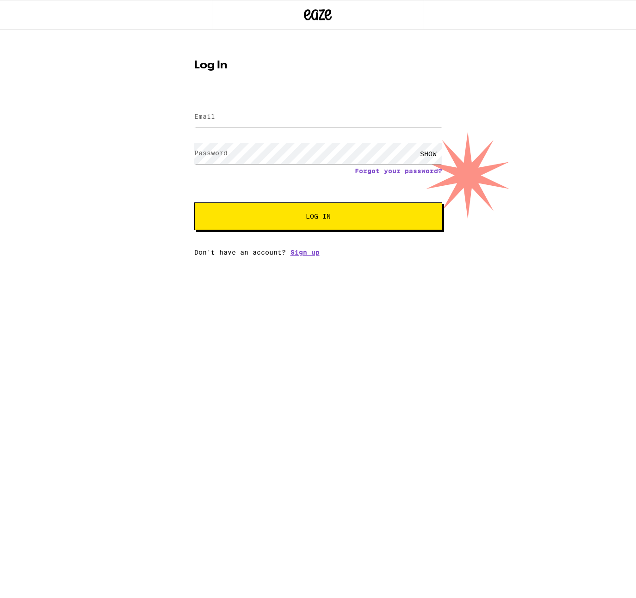 The image size is (636, 598). I want to click on input: Email, so click(318, 117).